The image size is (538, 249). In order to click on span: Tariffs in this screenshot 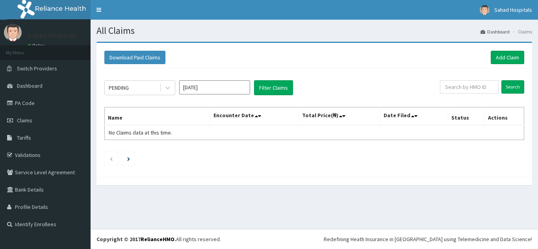, I will do `click(24, 138)`.